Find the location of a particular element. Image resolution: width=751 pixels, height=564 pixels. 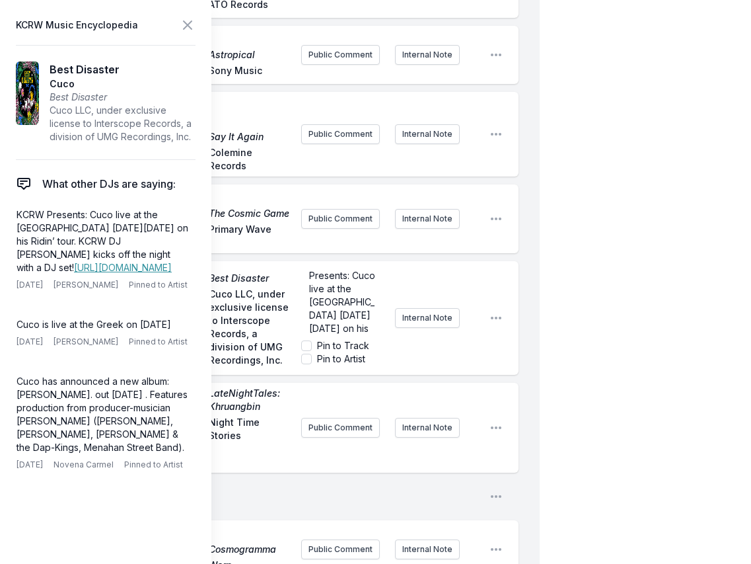

span: Sony Music is located at coordinates (250, 72).